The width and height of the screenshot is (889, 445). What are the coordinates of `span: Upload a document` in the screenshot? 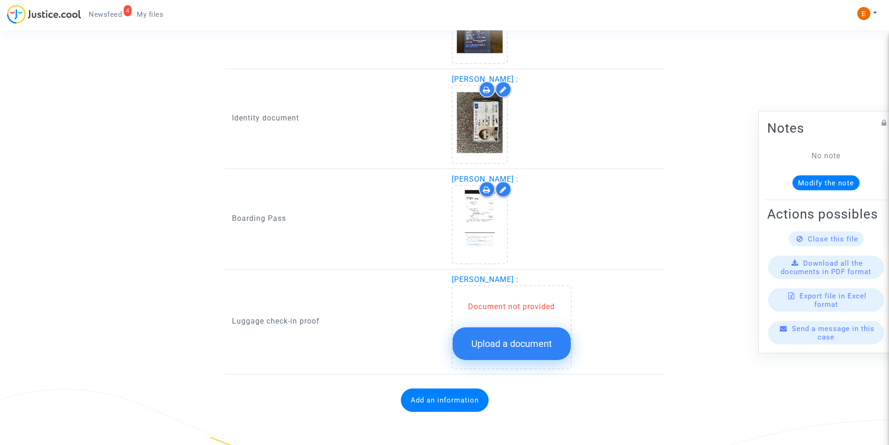 It's located at (512, 344).